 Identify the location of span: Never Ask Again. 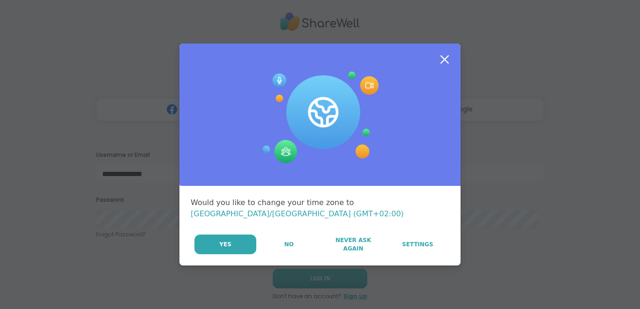
(353, 244).